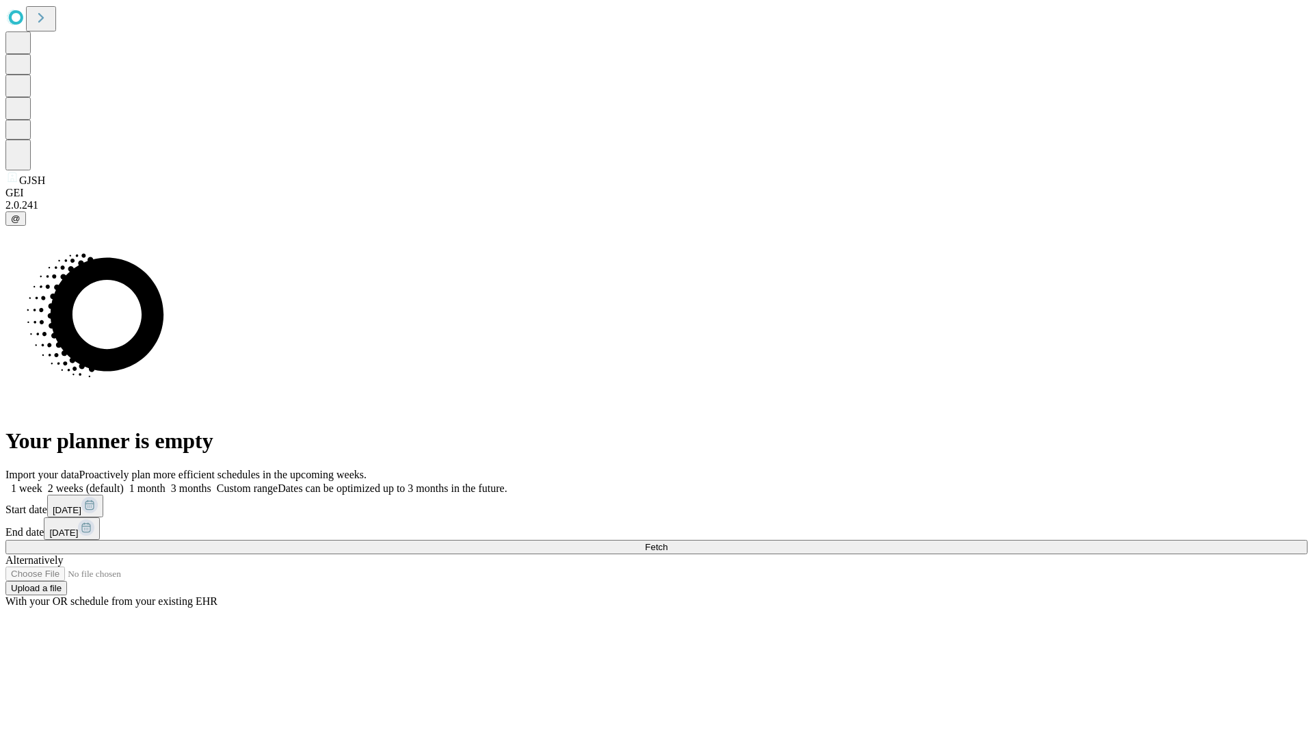 Image resolution: width=1313 pixels, height=739 pixels. Describe the element at coordinates (85, 488) in the screenshot. I see `span: 2 weeks (default)` at that location.